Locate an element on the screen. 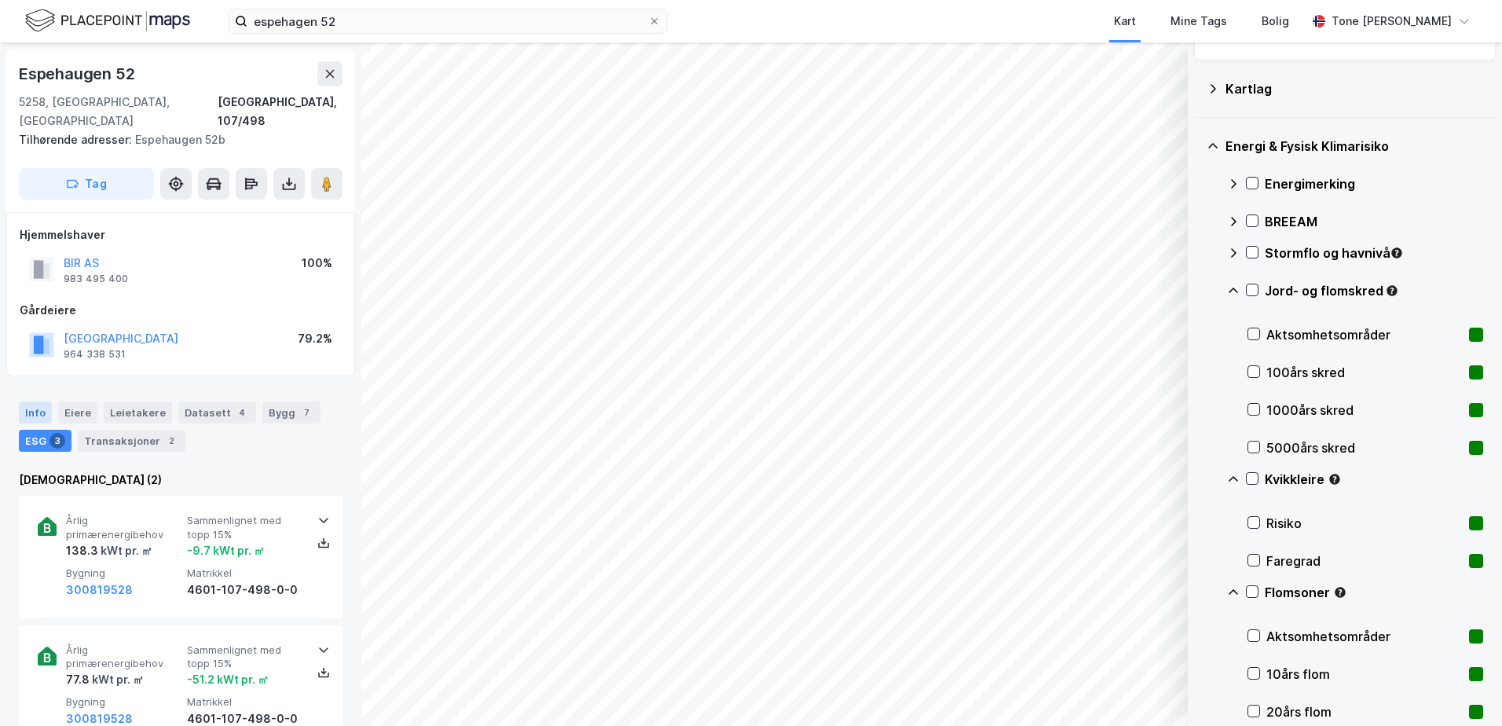 This screenshot has height=726, width=1502. div: 79.2% is located at coordinates (315, 339).